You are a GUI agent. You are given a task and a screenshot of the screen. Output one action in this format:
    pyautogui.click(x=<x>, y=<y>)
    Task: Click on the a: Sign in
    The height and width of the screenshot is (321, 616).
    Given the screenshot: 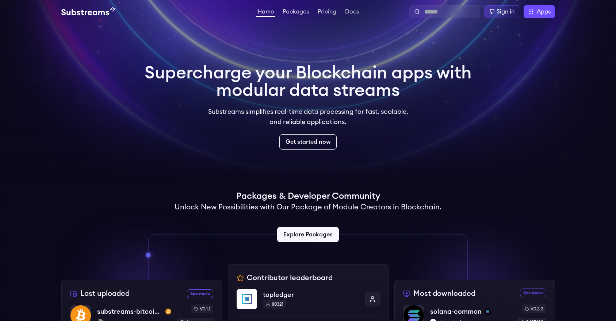 What is the action you would take?
    pyautogui.click(x=501, y=12)
    